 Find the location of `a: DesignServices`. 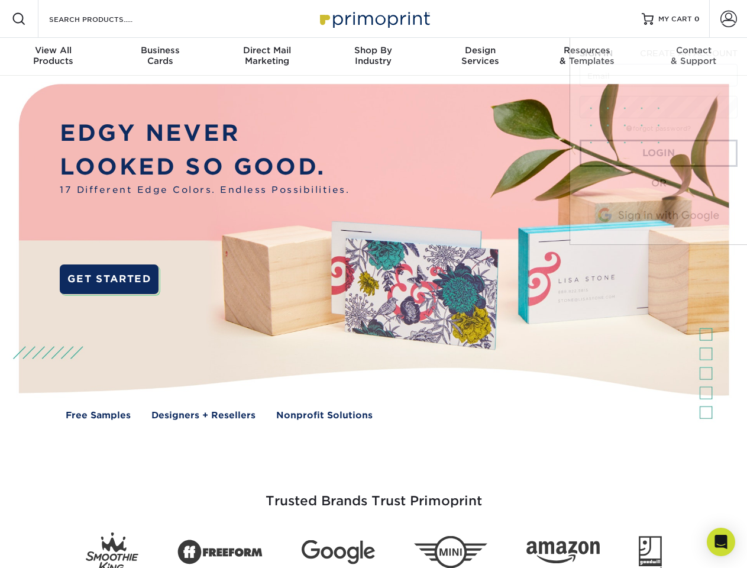

a: DesignServices is located at coordinates (480, 57).